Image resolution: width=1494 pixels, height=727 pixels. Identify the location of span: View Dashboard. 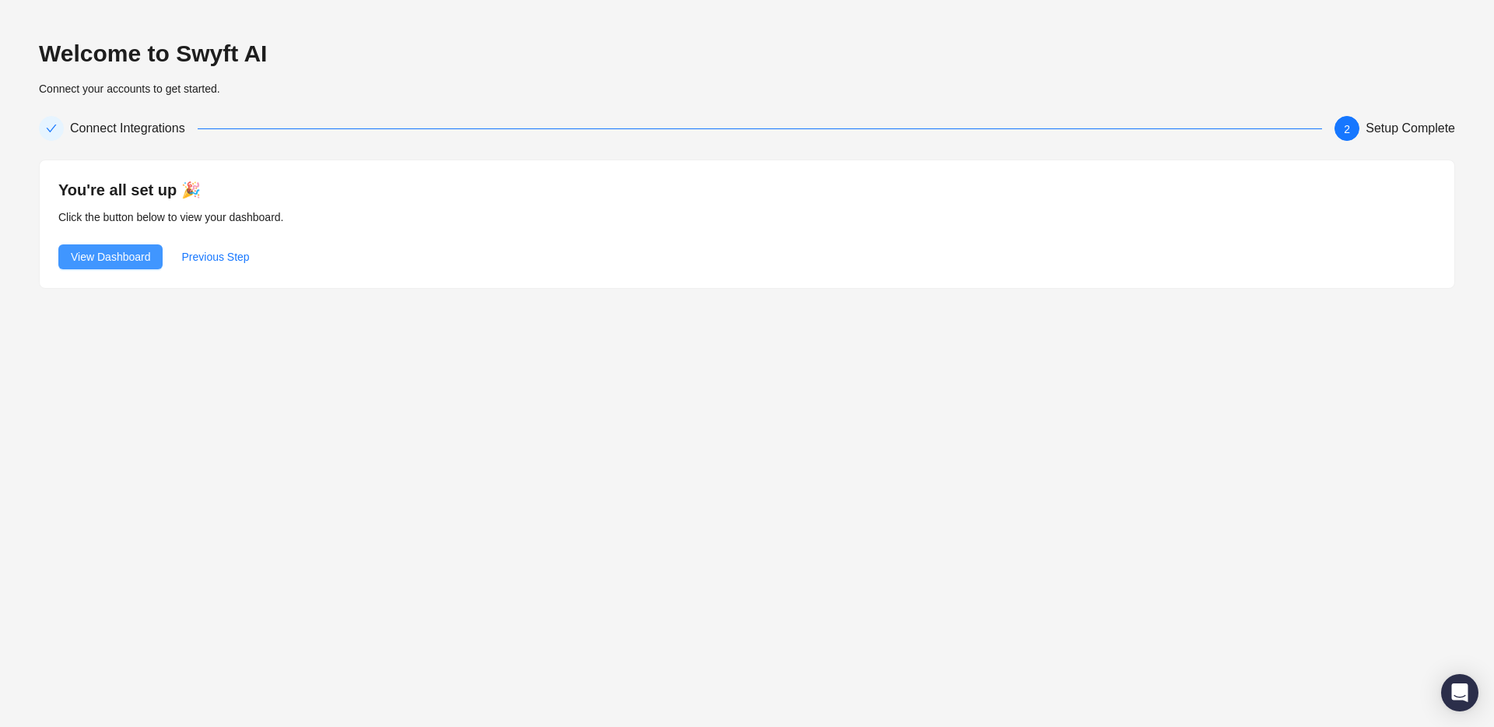
(110, 257).